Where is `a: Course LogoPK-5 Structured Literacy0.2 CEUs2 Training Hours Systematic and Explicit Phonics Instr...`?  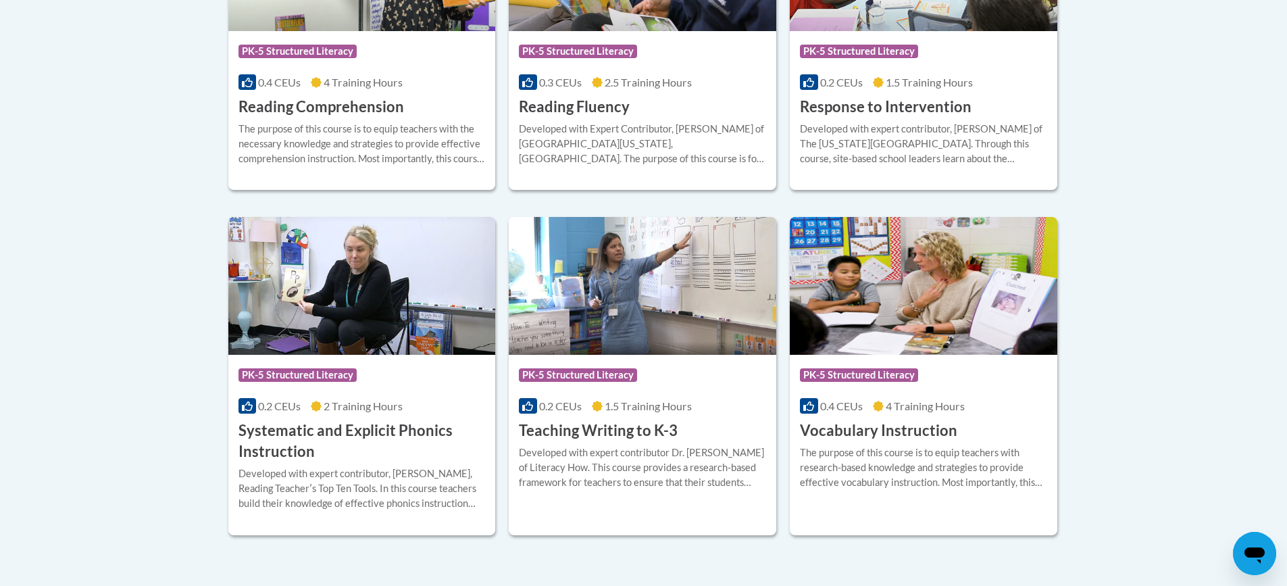
a: Course LogoPK-5 Structured Literacy0.2 CEUs2 Training Hours Systematic and Explicit Phonics Instr... is located at coordinates (362, 376).